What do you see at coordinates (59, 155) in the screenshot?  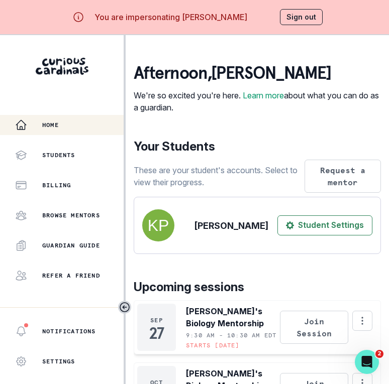 I see `p: Students` at bounding box center [59, 155].